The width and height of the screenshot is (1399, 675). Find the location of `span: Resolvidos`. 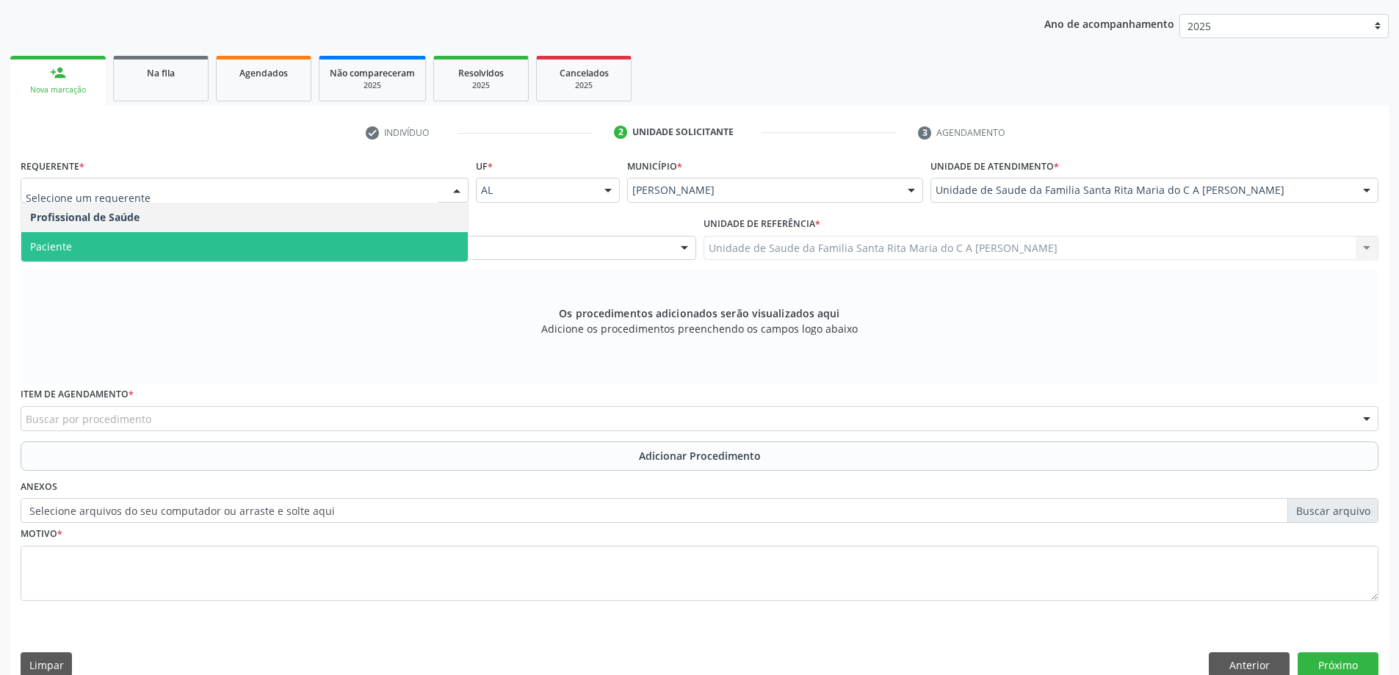

span: Resolvidos is located at coordinates (481, 73).